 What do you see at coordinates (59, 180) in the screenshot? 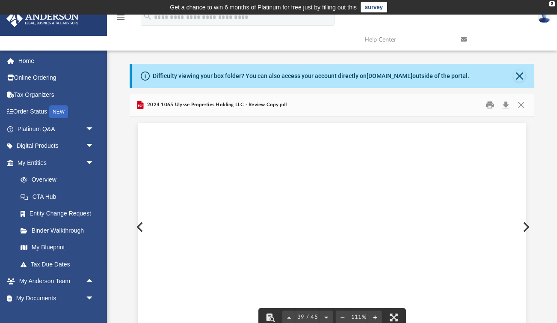
I see `a: Overview` at bounding box center [59, 180].